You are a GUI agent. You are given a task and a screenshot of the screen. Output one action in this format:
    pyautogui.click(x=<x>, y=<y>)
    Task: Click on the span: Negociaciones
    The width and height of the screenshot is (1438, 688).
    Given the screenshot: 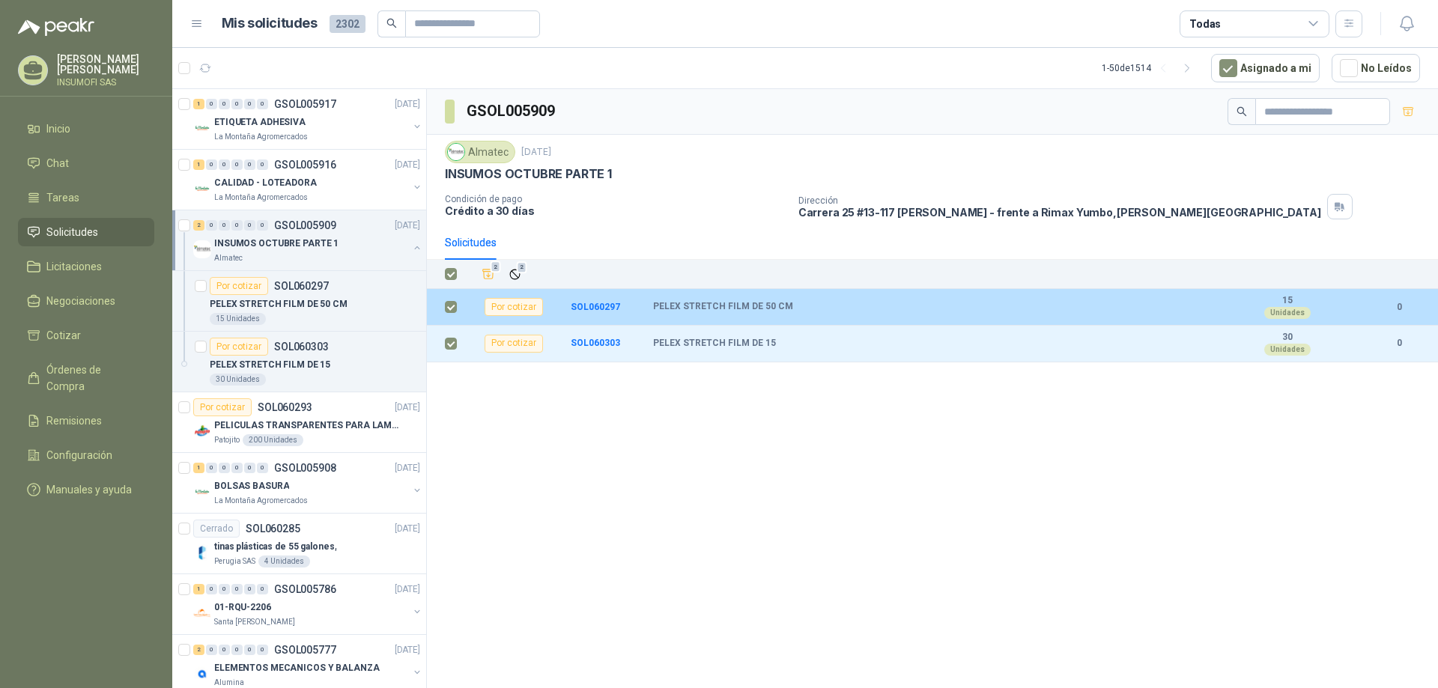 What is the action you would take?
    pyautogui.click(x=81, y=301)
    